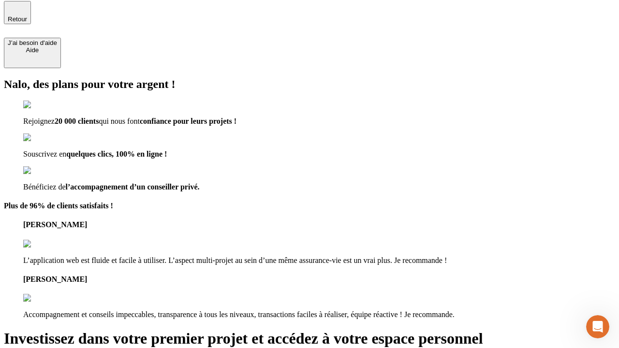  Describe the element at coordinates (309, 338) in the screenshot. I see `h1: Investissez dans votre premier projet et accédez à votre espace personnel` at that location.